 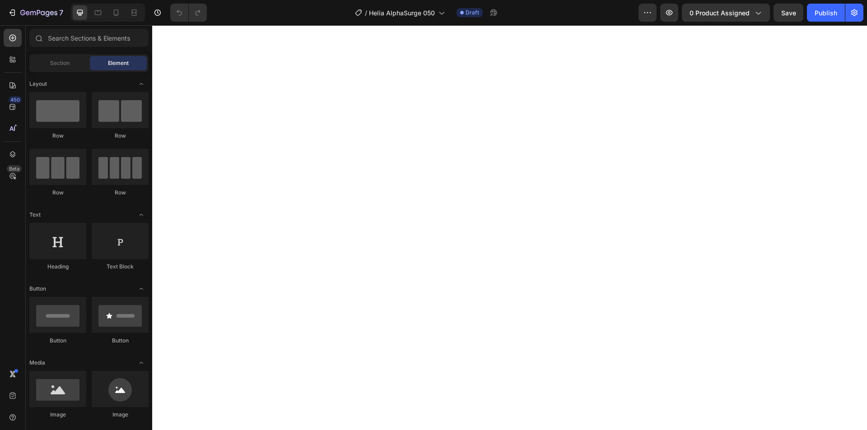 I want to click on div: Beta, so click(x=14, y=169).